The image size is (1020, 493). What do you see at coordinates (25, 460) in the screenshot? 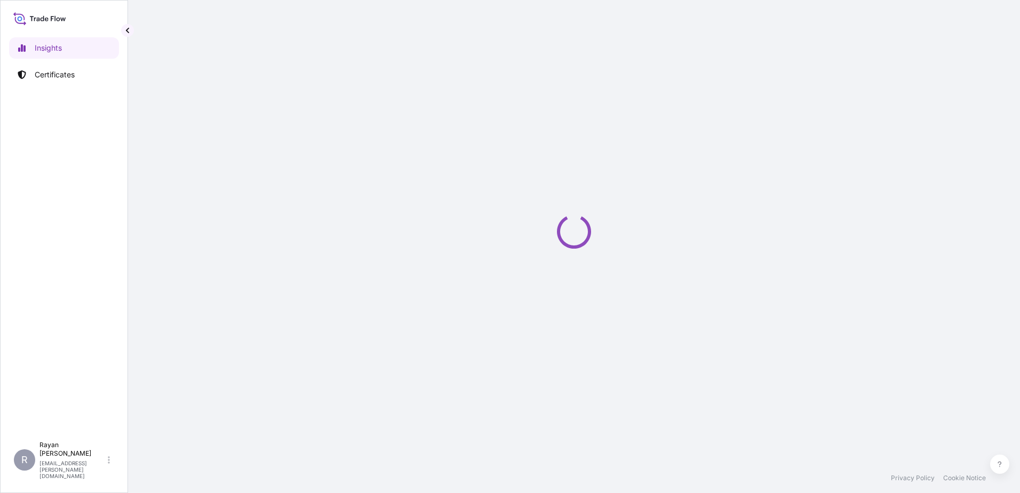
I see `span: R` at bounding box center [25, 460].